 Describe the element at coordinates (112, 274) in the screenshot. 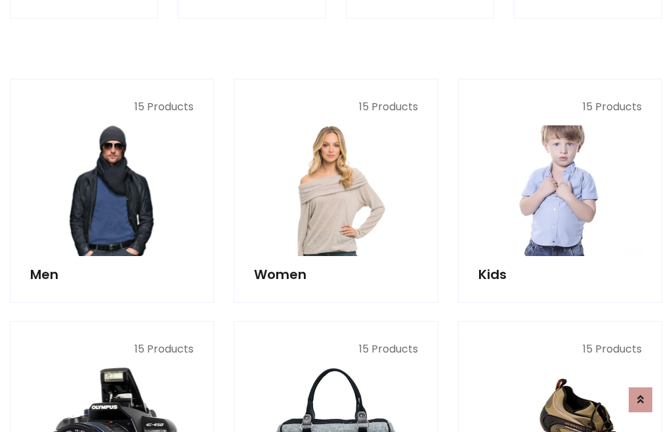

I see `h5: Men` at that location.